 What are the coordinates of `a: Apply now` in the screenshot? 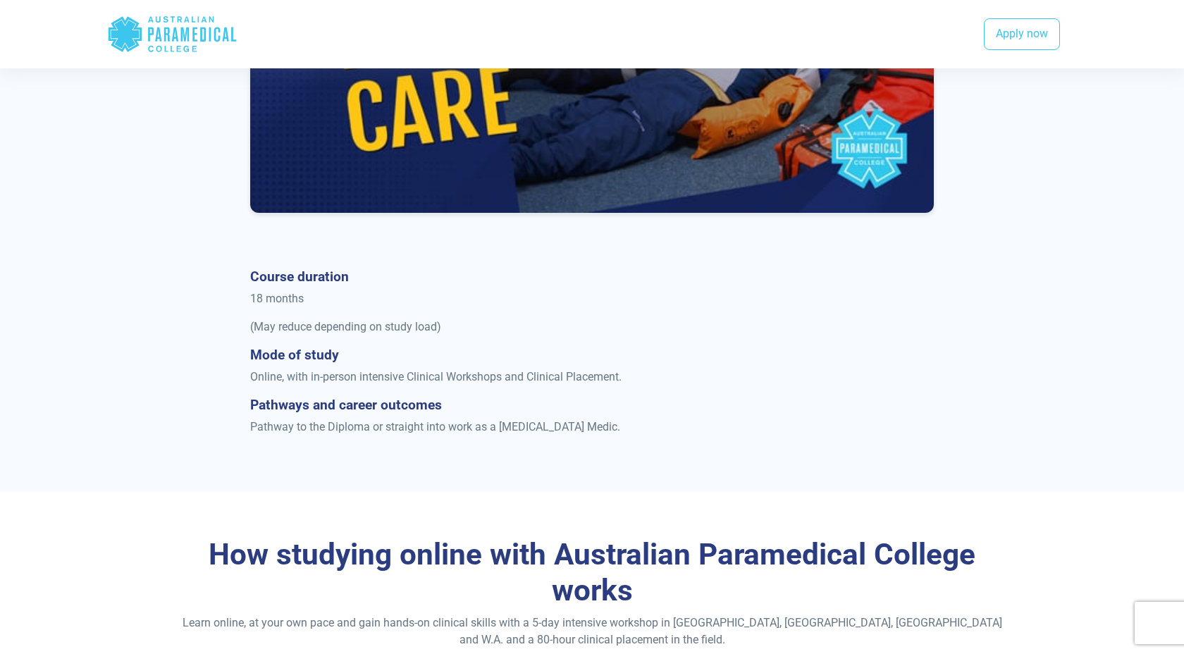 It's located at (1022, 35).